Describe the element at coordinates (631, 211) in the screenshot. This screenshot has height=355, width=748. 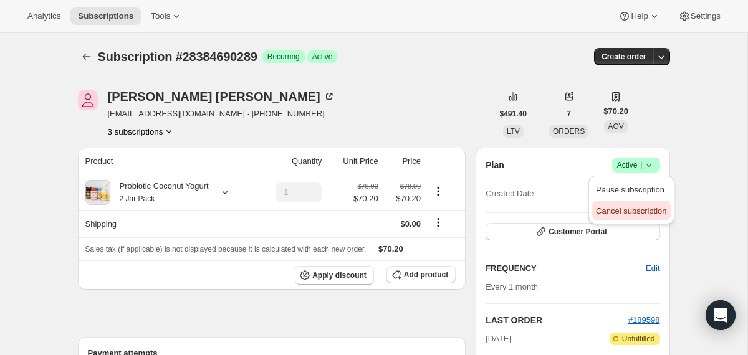
I see `button: Cancel subscription` at that location.